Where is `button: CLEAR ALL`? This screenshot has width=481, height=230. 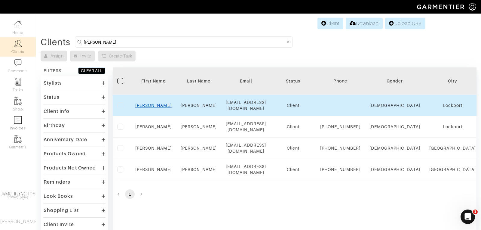 button: CLEAR ALL is located at coordinates (92, 71).